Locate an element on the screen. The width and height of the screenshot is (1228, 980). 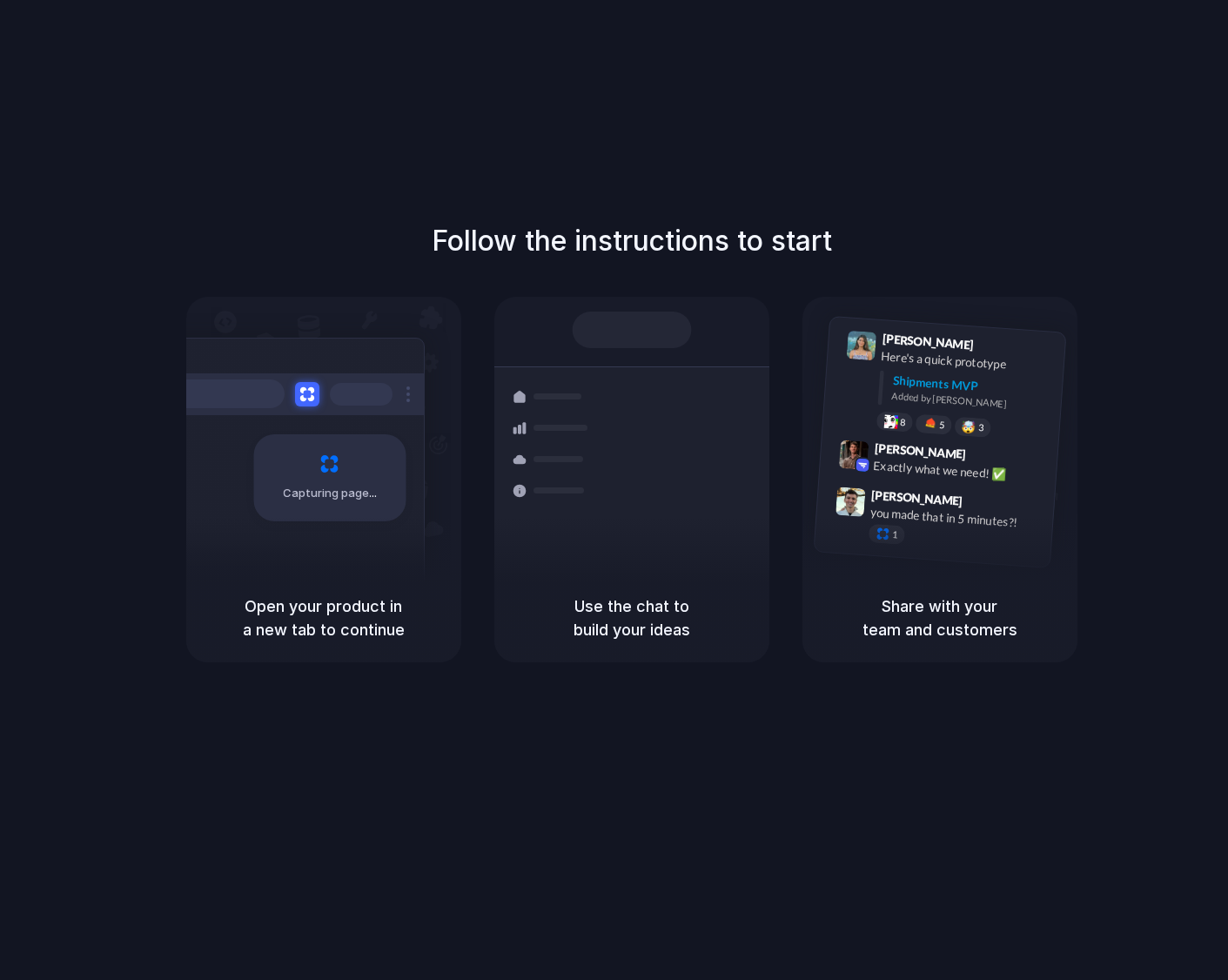
div: you made that in 5 minutes?! is located at coordinates (957, 518).